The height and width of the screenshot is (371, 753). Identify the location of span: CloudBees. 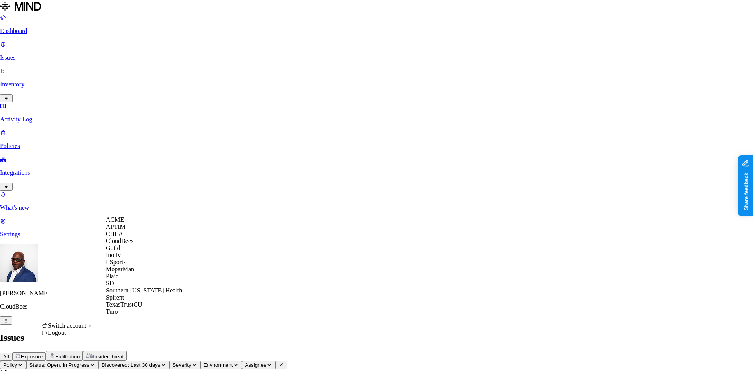
(120, 240).